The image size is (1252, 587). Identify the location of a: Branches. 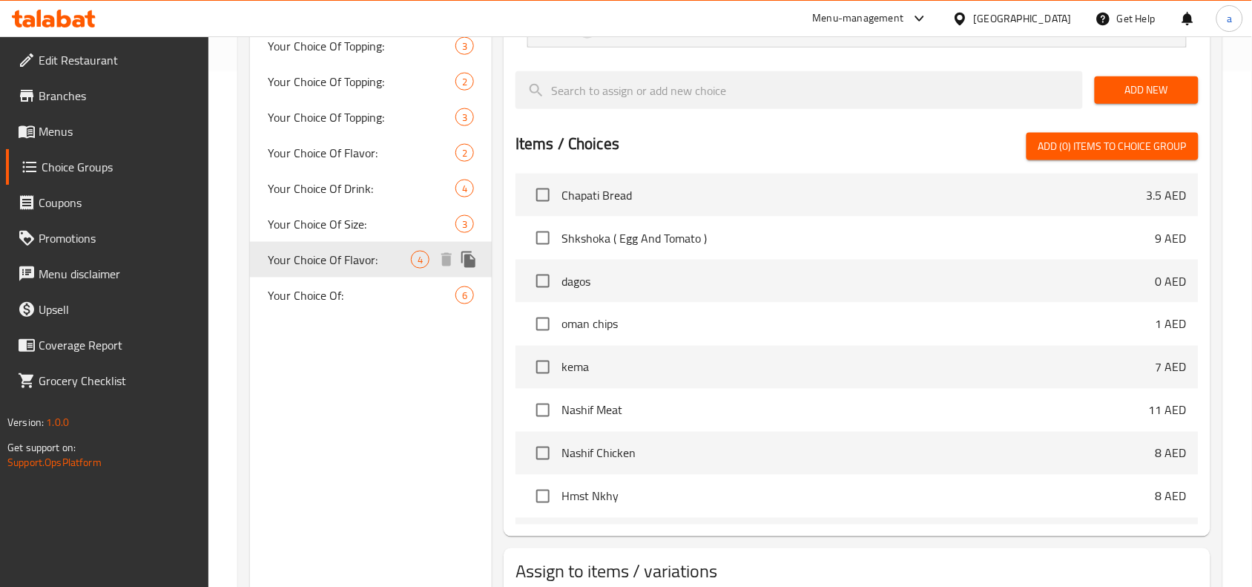
(108, 96).